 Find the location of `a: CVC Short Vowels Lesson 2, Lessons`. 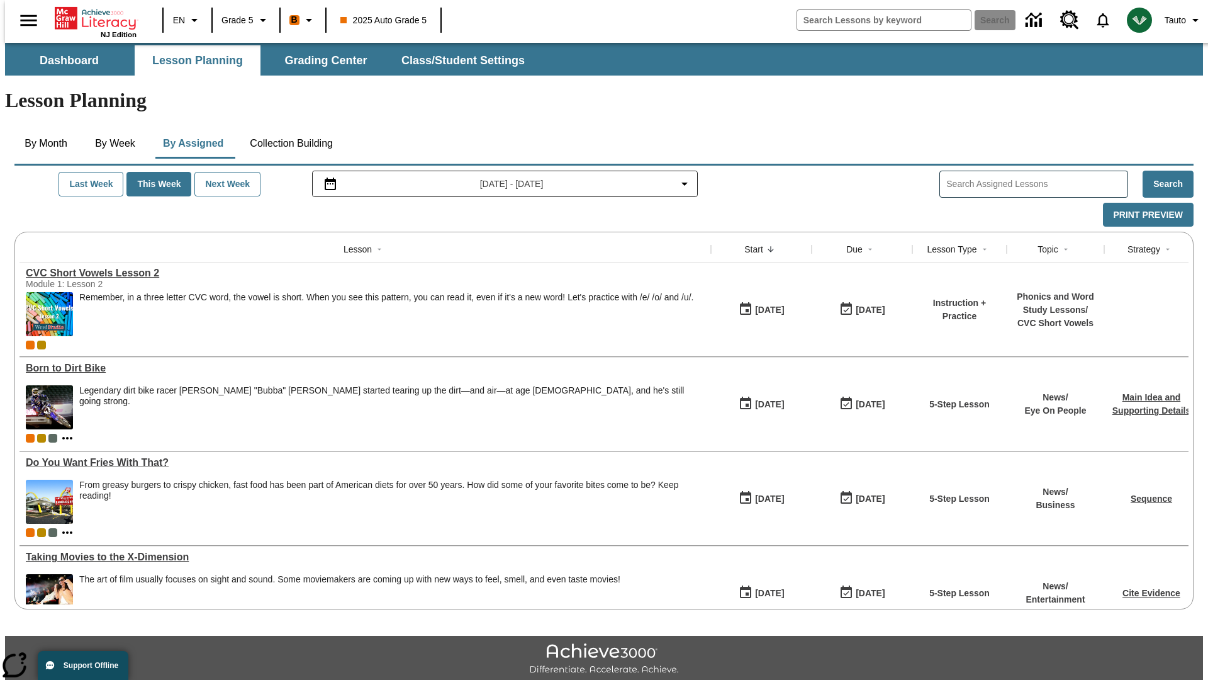

a: CVC Short Vowels Lesson 2, Lessons is located at coordinates (365, 273).